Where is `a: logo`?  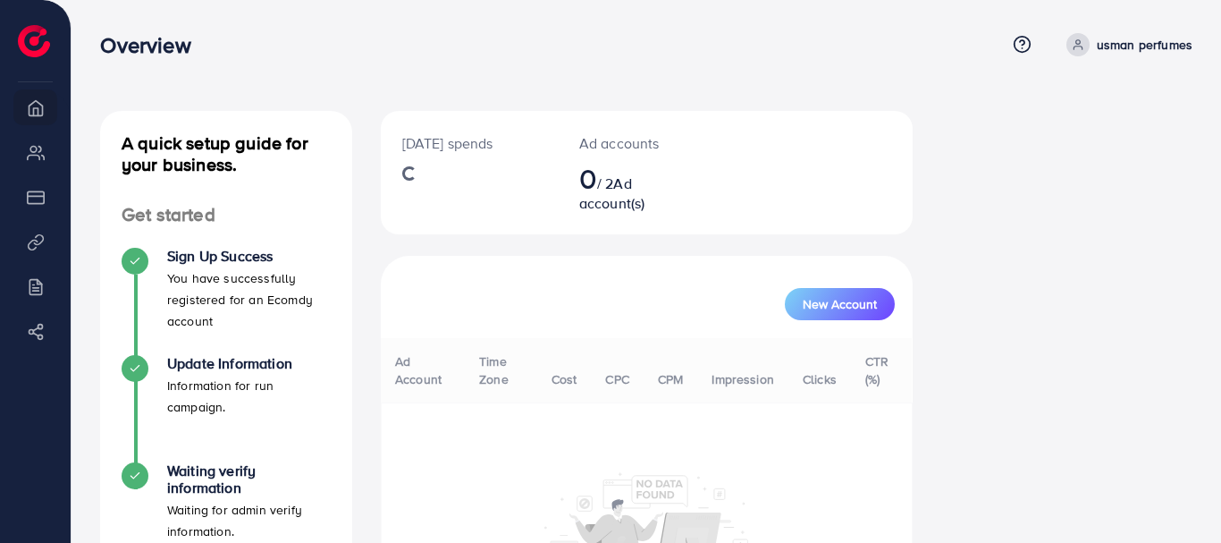
a: logo is located at coordinates (34, 41).